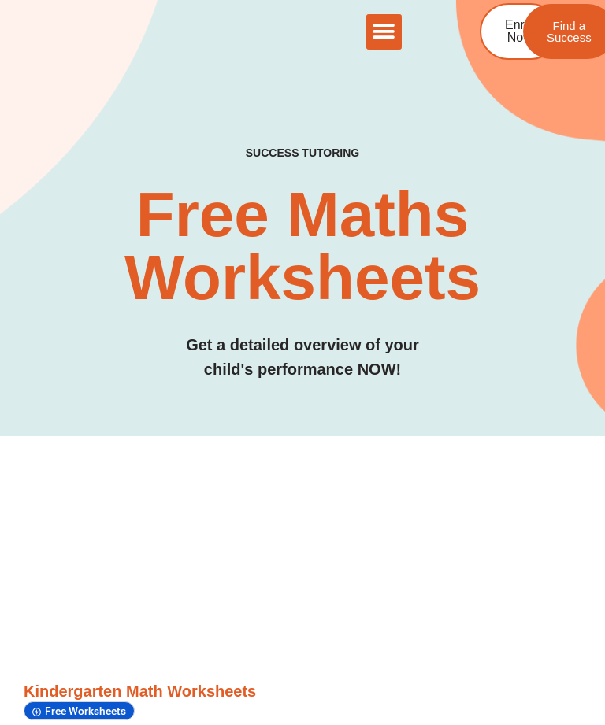  What do you see at coordinates (301, 246) in the screenshot?
I see `h2: Free Maths Worksheets​` at bounding box center [301, 246].